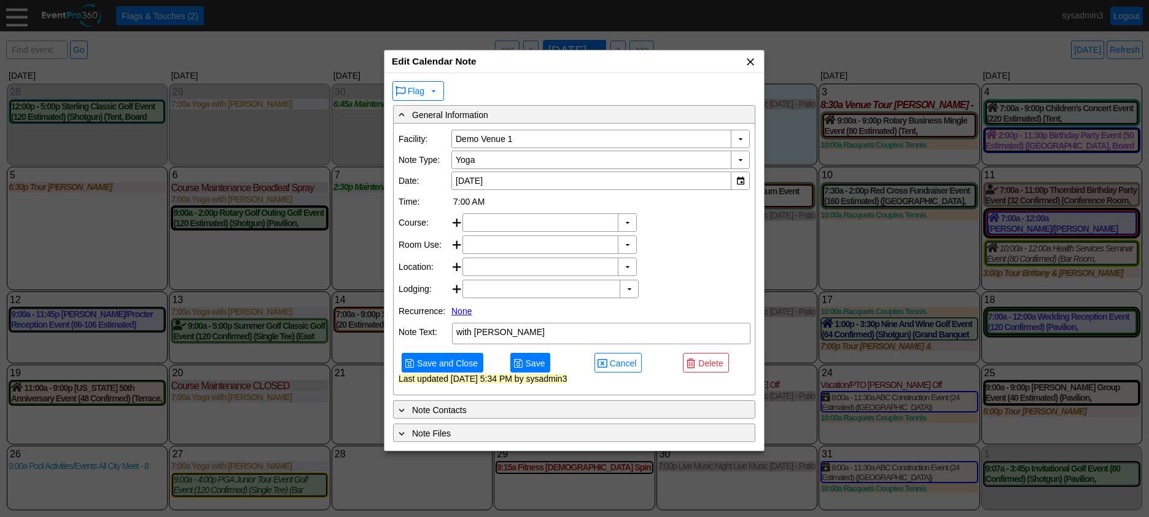 The image size is (1149, 517). What do you see at coordinates (601, 201) in the screenshot?
I see `div: 7:00 AM` at bounding box center [601, 201].